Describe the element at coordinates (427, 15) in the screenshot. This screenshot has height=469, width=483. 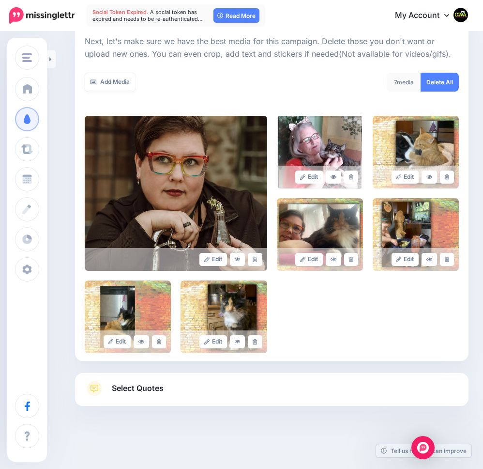
I see `a: My Account` at that location.